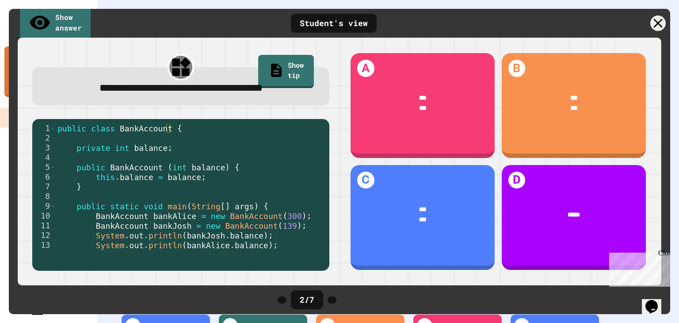  Describe the element at coordinates (55, 23) in the screenshot. I see `a: Show answer` at that location.